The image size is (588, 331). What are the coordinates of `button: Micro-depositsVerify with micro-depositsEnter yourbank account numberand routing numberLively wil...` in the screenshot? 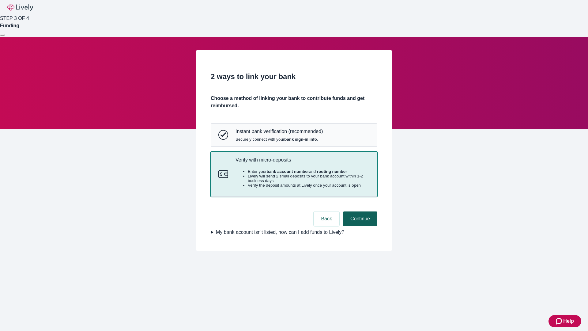 It's located at (294, 174).